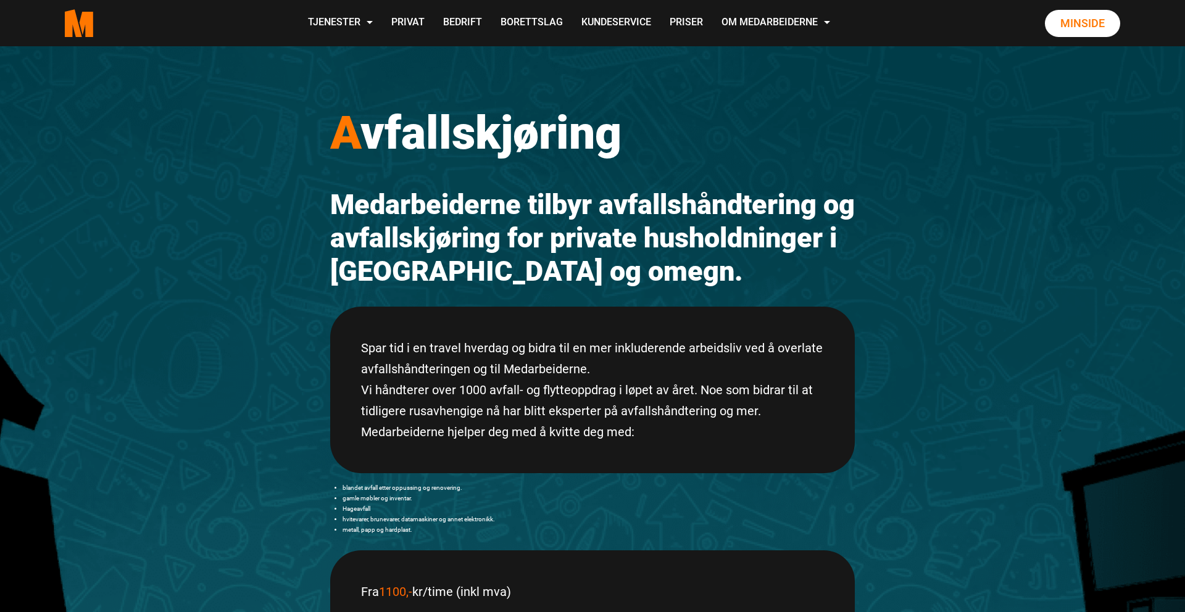 The height and width of the screenshot is (612, 1185). What do you see at coordinates (592, 238) in the screenshot?
I see `h2: Medarbeiderne tilbyr avfallshåndtering og avfallskjøring for private husholdninger i [GEOGRAPHIC_...` at bounding box center [592, 238].